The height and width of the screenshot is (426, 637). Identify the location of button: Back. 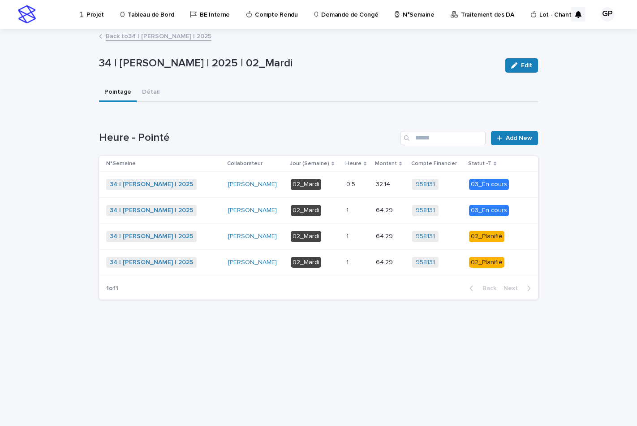
(481, 288).